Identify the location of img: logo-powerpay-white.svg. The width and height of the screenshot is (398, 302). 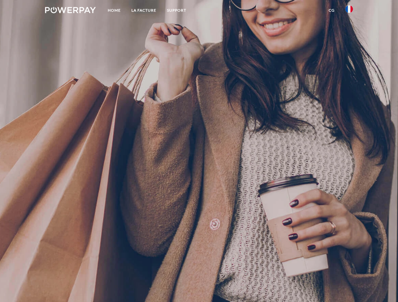
(70, 10).